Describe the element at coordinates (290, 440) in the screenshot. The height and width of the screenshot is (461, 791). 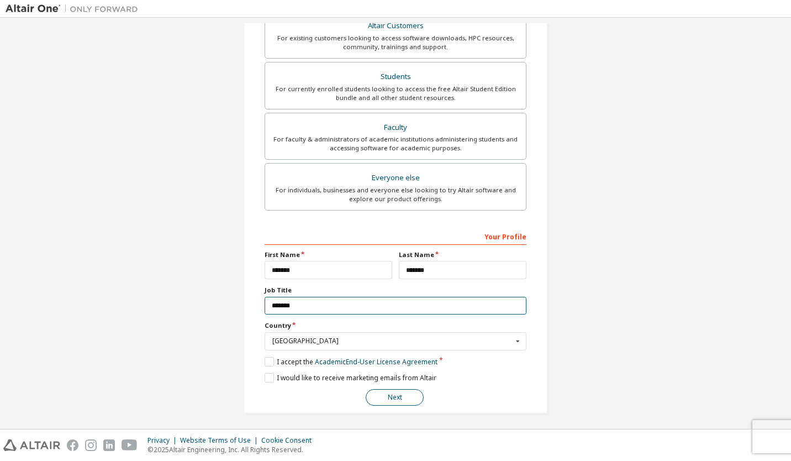
I see `div: Cookie Consent` at that location.